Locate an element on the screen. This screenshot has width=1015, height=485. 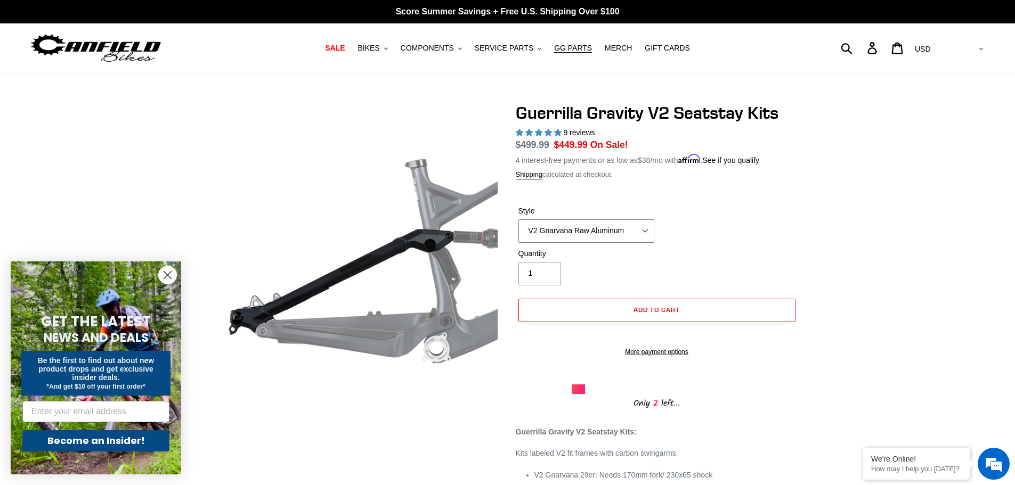
span: On Sale! is located at coordinates (609, 145).